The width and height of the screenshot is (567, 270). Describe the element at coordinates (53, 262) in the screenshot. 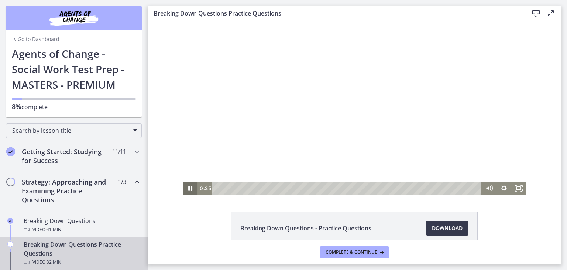

I see `span: · 32 min` at that location.